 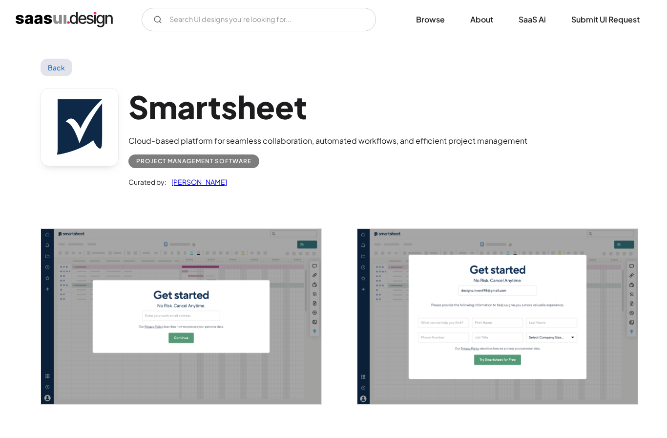 What do you see at coordinates (533, 20) in the screenshot?
I see `a: SaaS Ai` at bounding box center [533, 20].